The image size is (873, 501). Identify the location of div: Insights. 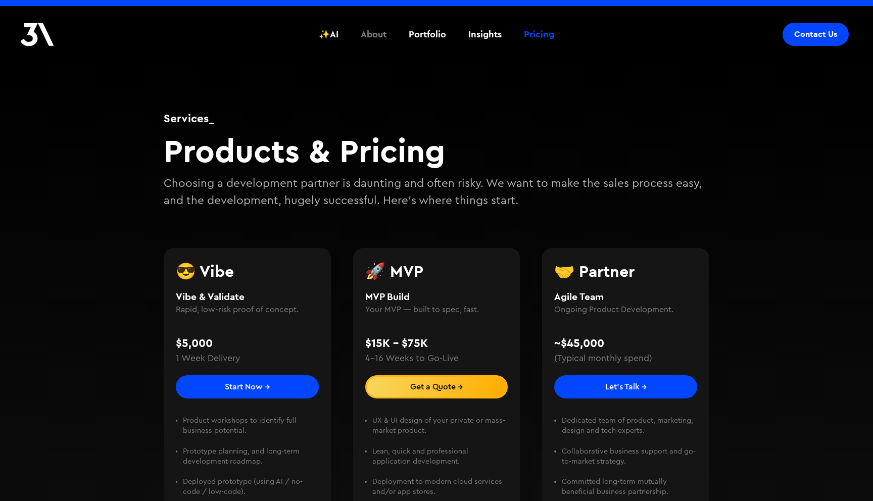
(485, 34).